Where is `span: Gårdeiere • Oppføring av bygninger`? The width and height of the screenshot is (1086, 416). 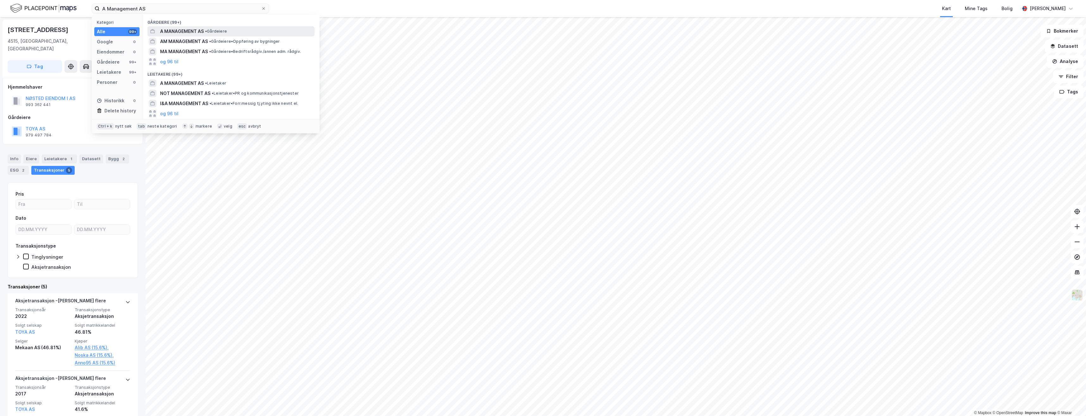 span: Gårdeiere • Oppføring av bygninger is located at coordinates (245, 41).